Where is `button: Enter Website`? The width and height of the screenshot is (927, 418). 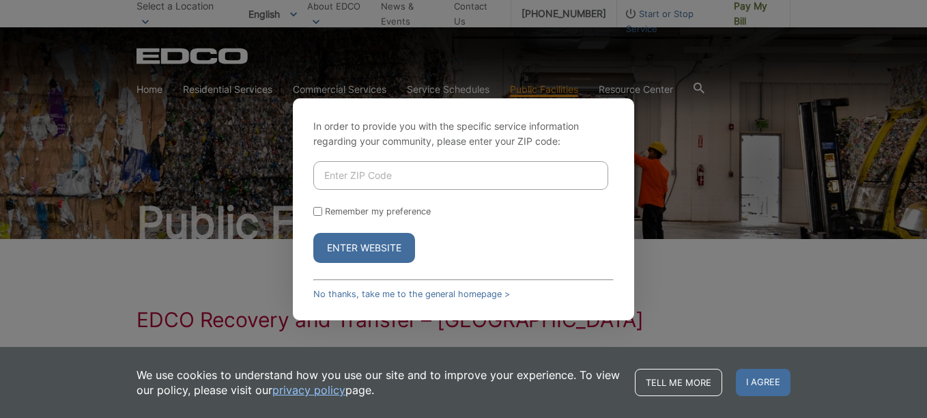 button: Enter Website is located at coordinates (364, 248).